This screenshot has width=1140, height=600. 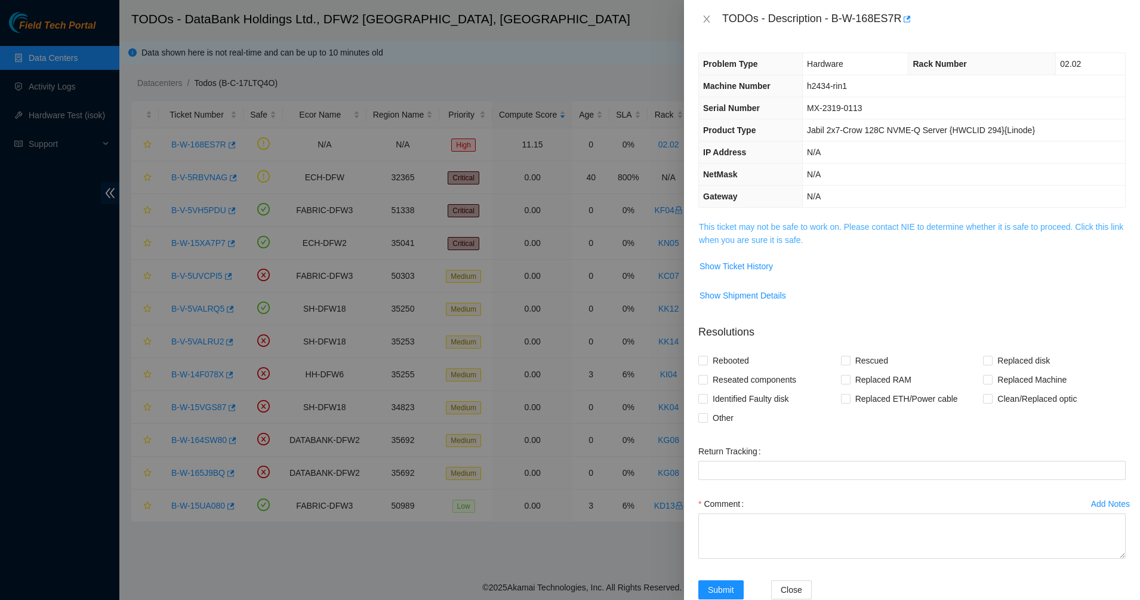 I want to click on span: Close, so click(x=791, y=590).